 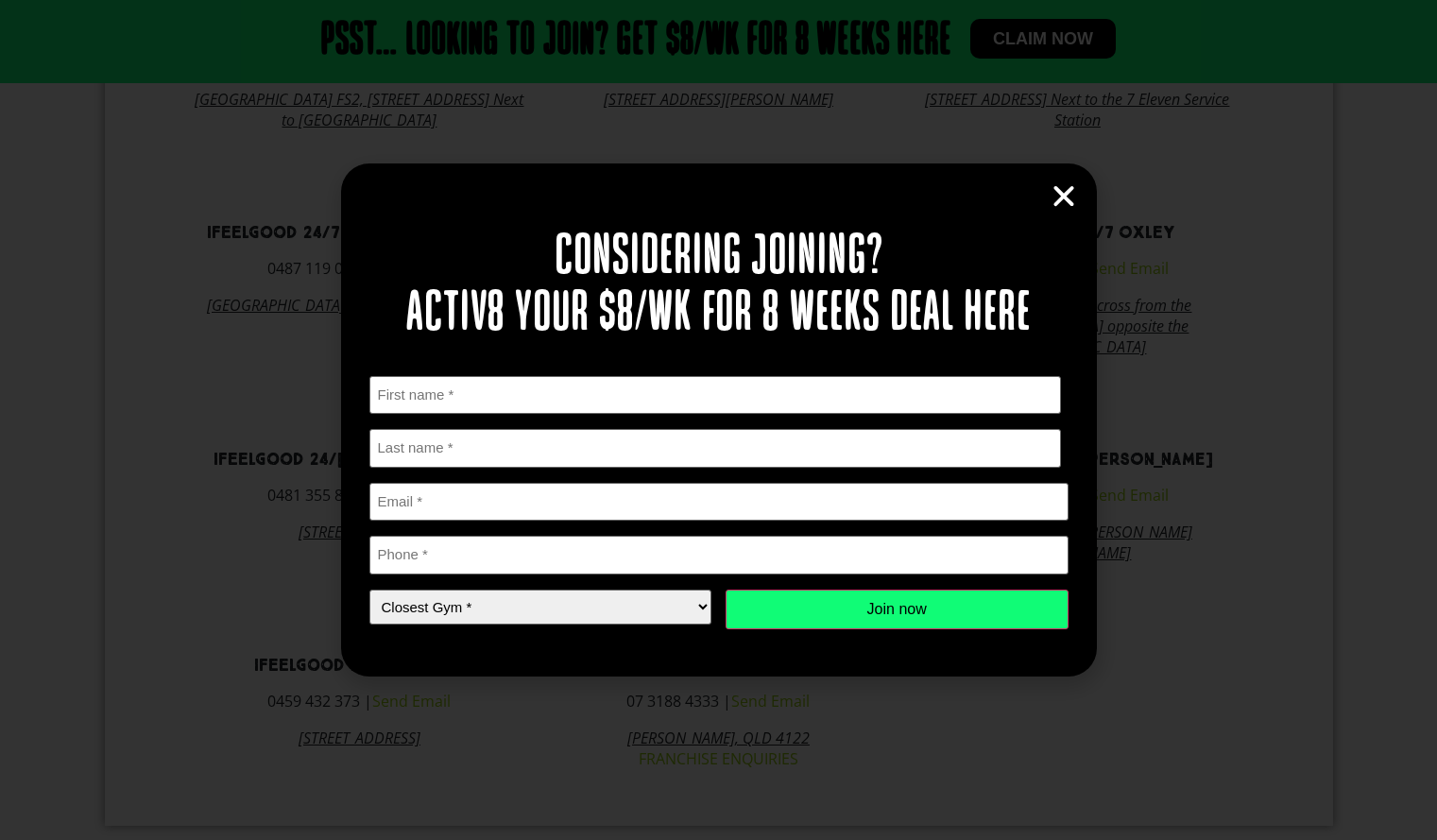 What do you see at coordinates (716, 448) in the screenshot?
I see `input: Last name *` at bounding box center [716, 448].